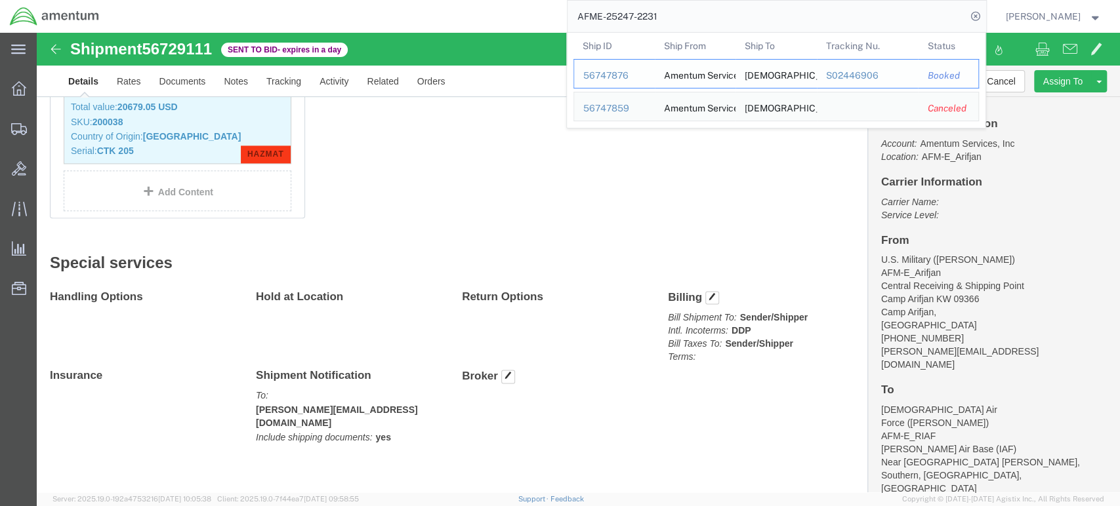  What do you see at coordinates (534, 499) in the screenshot?
I see `a: Support` at bounding box center [534, 499].